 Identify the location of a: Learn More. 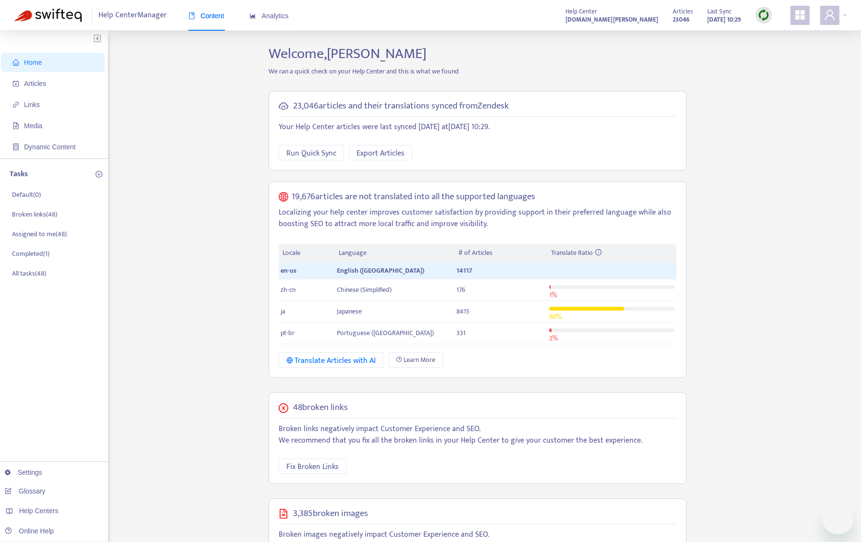
(415, 360).